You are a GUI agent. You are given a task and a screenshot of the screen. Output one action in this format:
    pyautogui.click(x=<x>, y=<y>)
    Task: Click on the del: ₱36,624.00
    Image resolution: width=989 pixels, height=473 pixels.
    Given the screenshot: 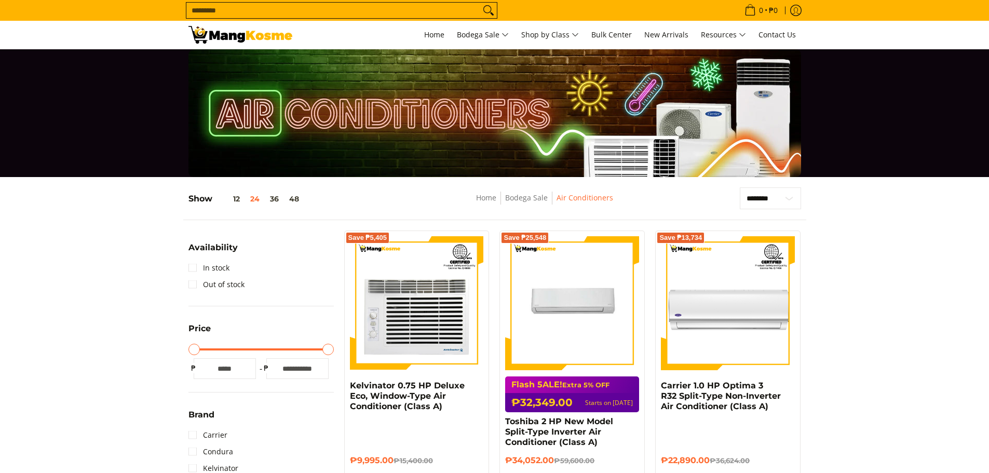 What is the action you would take?
    pyautogui.click(x=730, y=461)
    